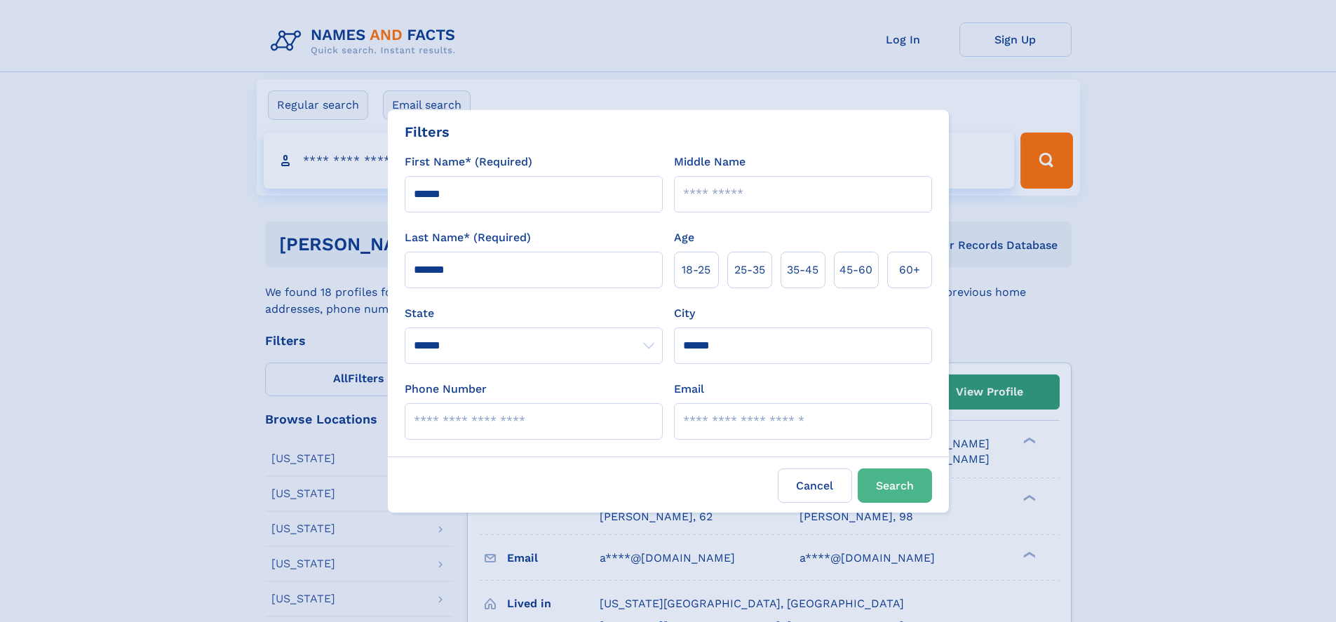 This screenshot has width=1336, height=622. I want to click on label: Phone Number, so click(445, 389).